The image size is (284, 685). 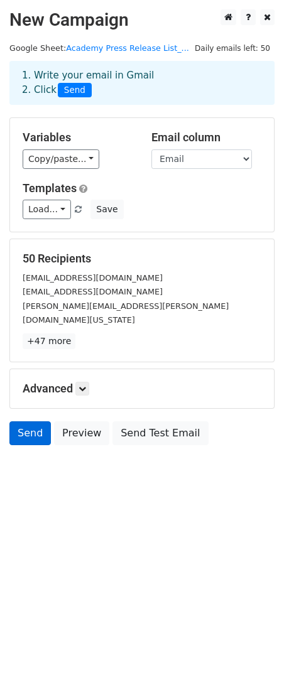 I want to click on a: Load..., so click(x=46, y=209).